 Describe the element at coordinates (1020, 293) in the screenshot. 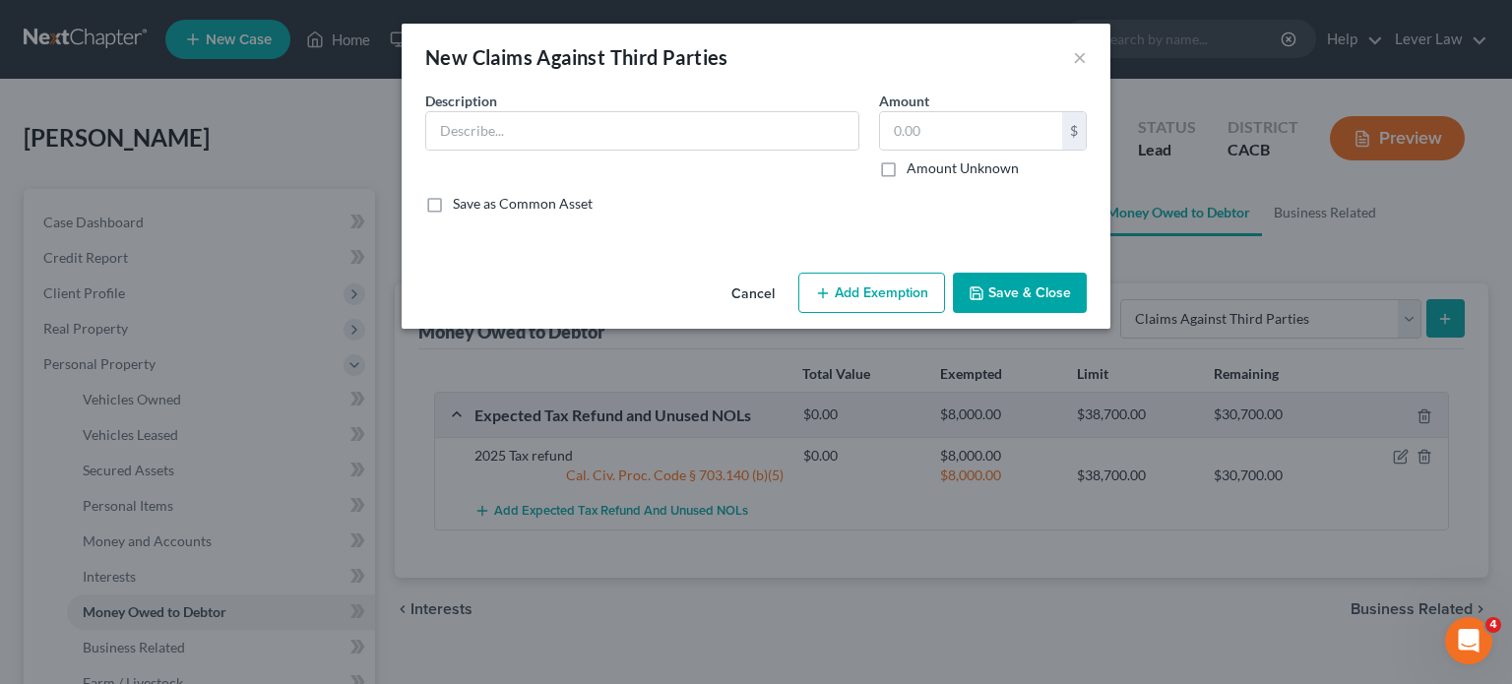

I see `button: Save & Close` at that location.